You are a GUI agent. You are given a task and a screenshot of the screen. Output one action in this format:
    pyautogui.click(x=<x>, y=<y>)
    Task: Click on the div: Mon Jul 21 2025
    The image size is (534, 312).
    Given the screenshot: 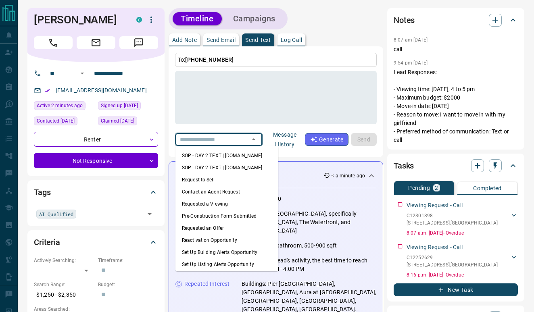 What is the action you would take?
    pyautogui.click(x=128, y=107)
    